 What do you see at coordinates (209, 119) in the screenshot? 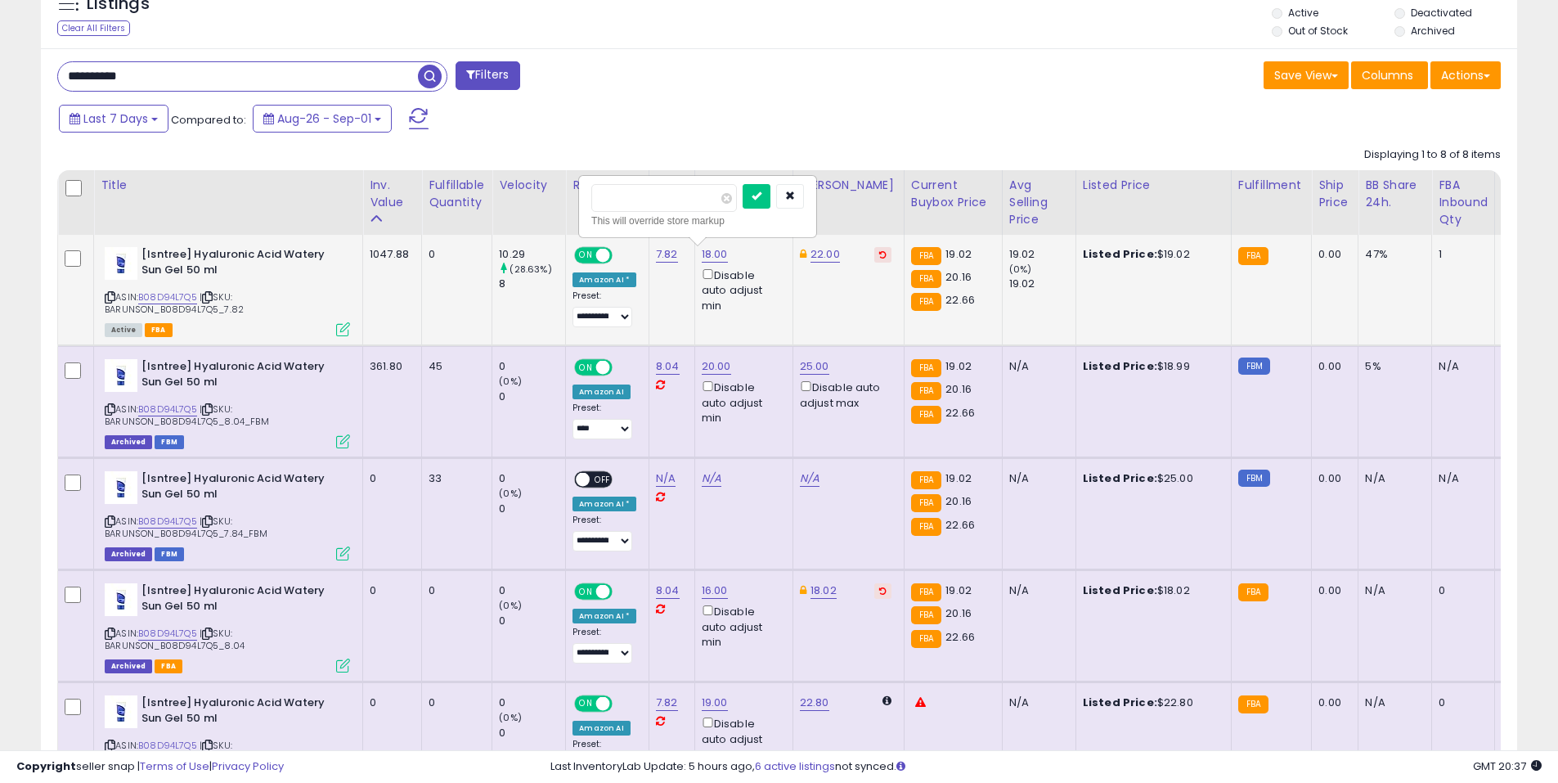
I see `span: Compared to:` at bounding box center [209, 119].